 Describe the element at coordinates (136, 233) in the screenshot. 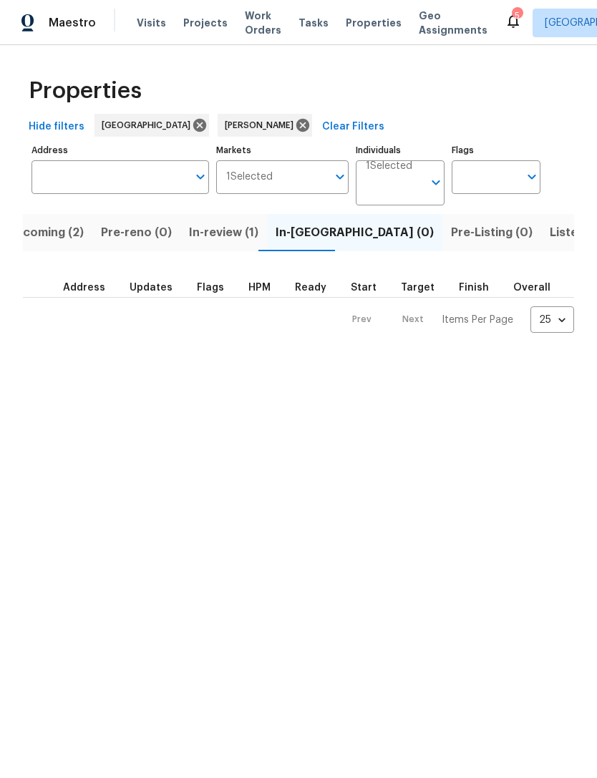

I see `span: Pre-reno (0)` at that location.